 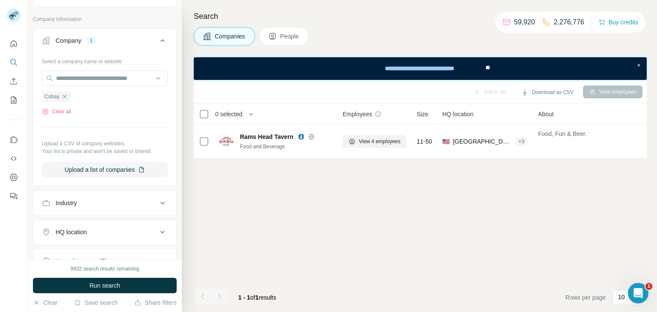 I want to click on button: View 4 employees, so click(x=374, y=142).